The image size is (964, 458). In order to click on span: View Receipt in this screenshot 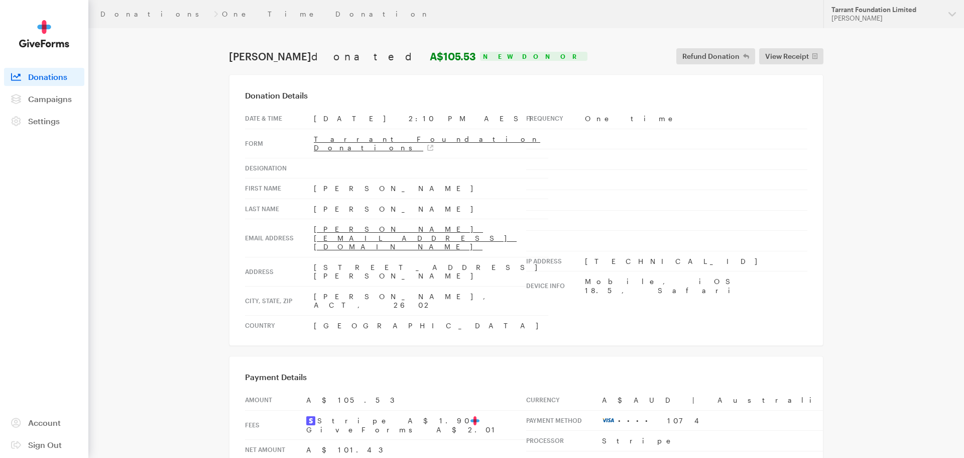, I will do `click(787, 56)`.